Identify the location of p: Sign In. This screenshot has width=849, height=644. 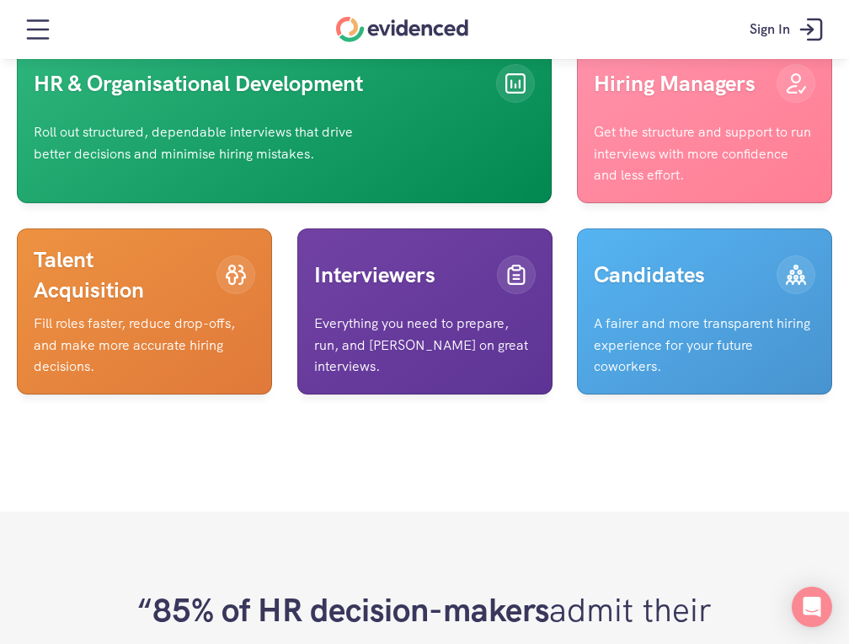
(770, 29).